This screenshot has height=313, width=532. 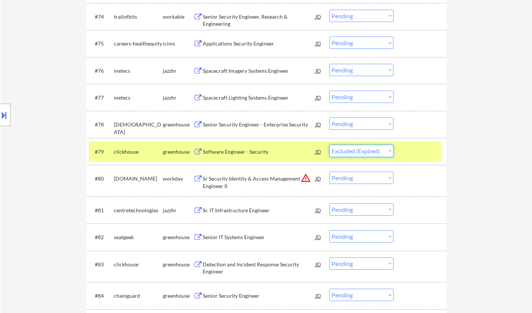 I want to click on div: #75, so click(x=101, y=44).